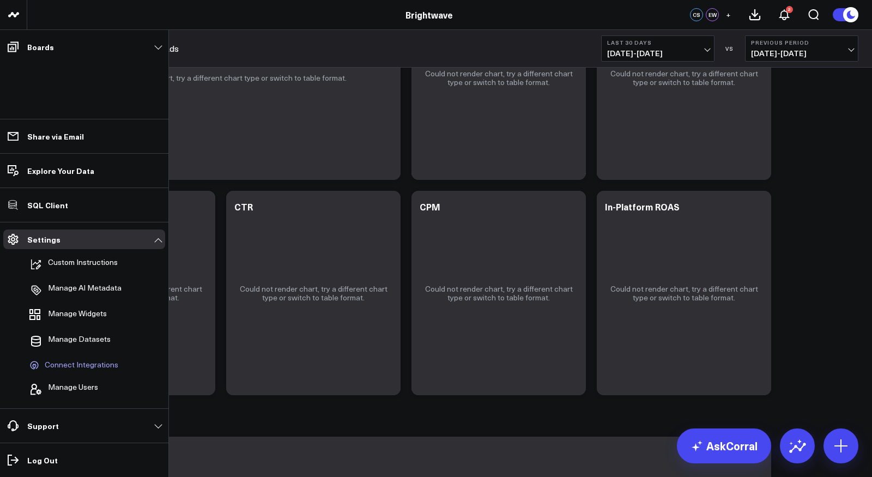  I want to click on div: In-Platform ROAS, so click(642, 207).